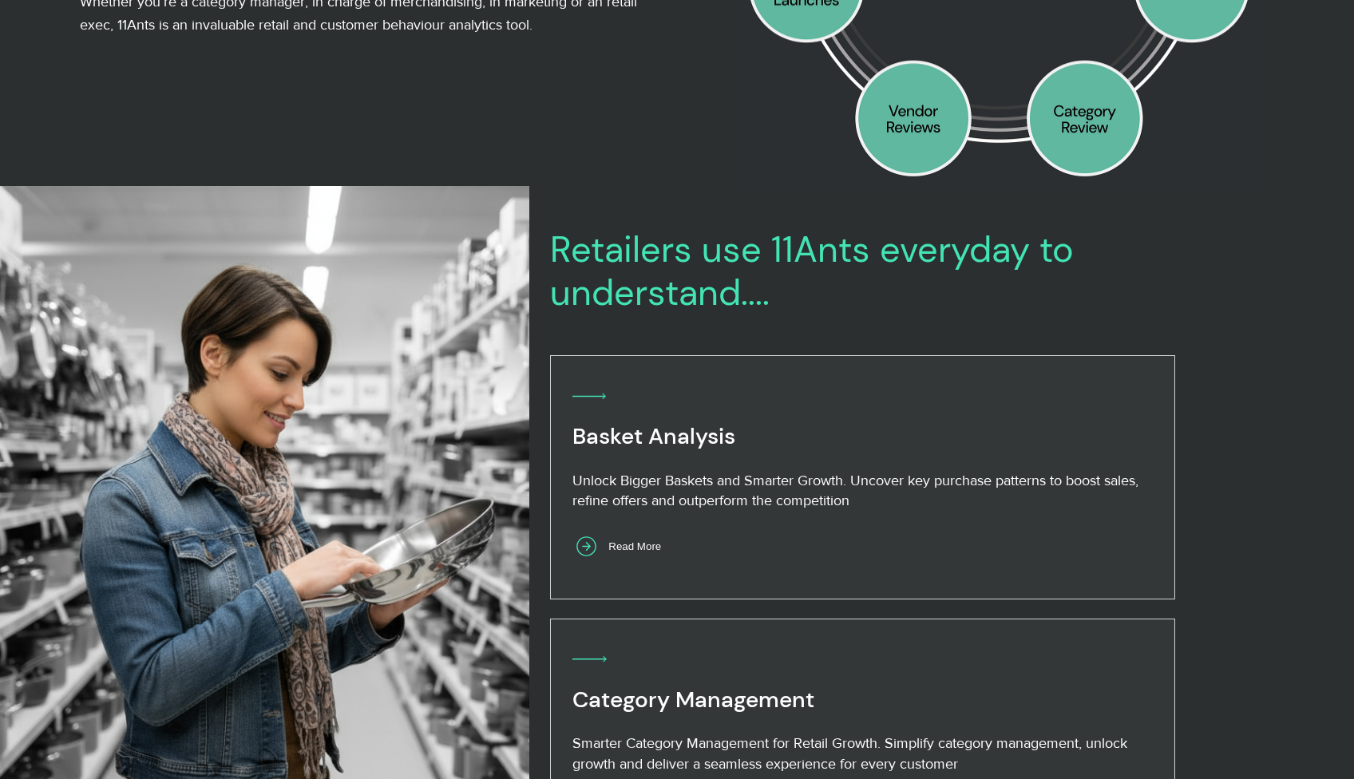 This screenshot has height=779, width=1354. What do you see at coordinates (693, 699) in the screenshot?
I see `span: Category Management` at bounding box center [693, 699].